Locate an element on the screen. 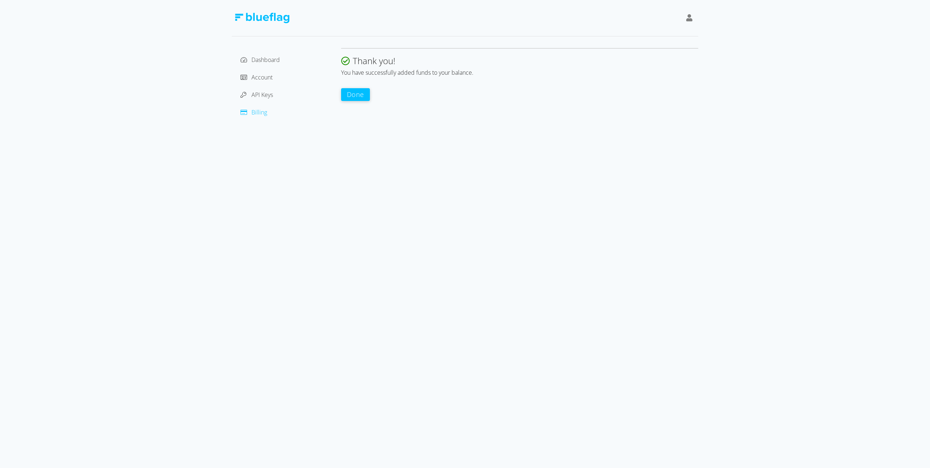 This screenshot has width=930, height=468. a: Dashboard is located at coordinates (260, 60).